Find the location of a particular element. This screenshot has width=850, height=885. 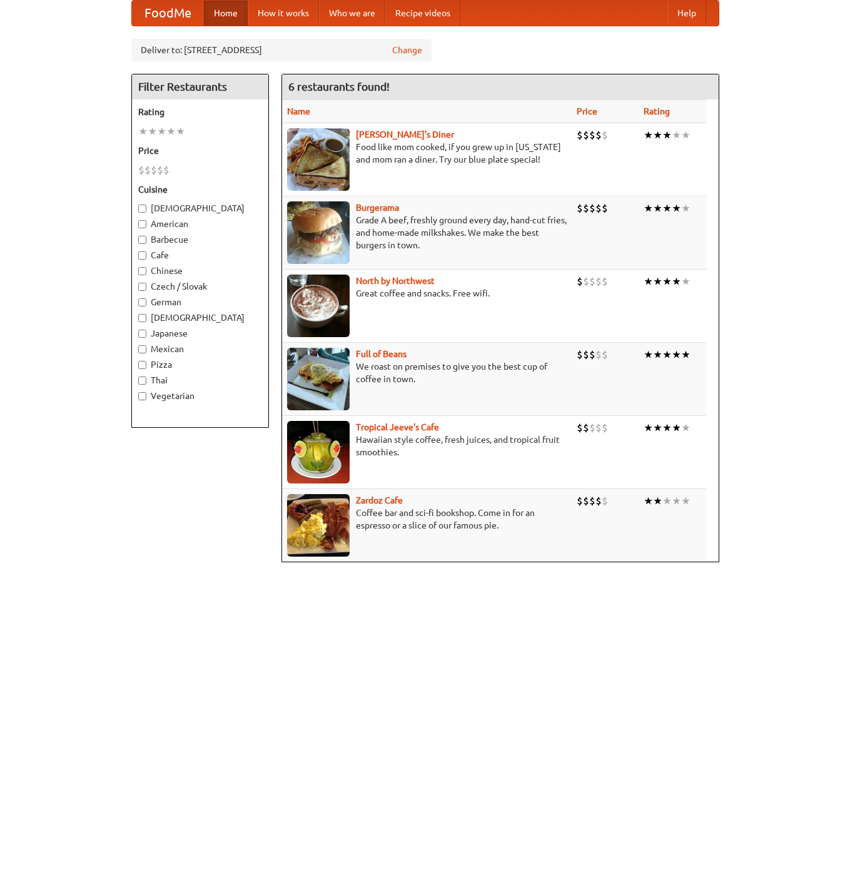

input: Pizza is located at coordinates (142, 364).